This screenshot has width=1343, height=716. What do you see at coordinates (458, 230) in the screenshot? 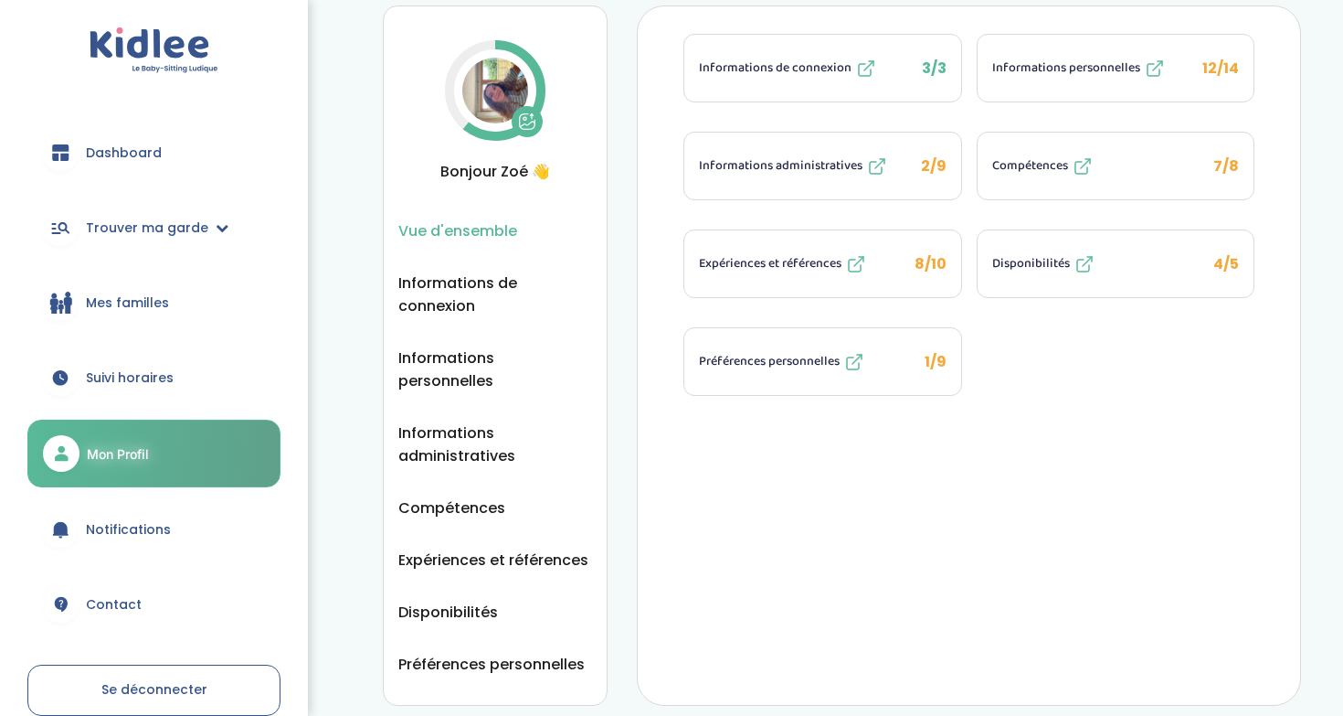
I see `button: Vue d'ensemble` at bounding box center [458, 230].